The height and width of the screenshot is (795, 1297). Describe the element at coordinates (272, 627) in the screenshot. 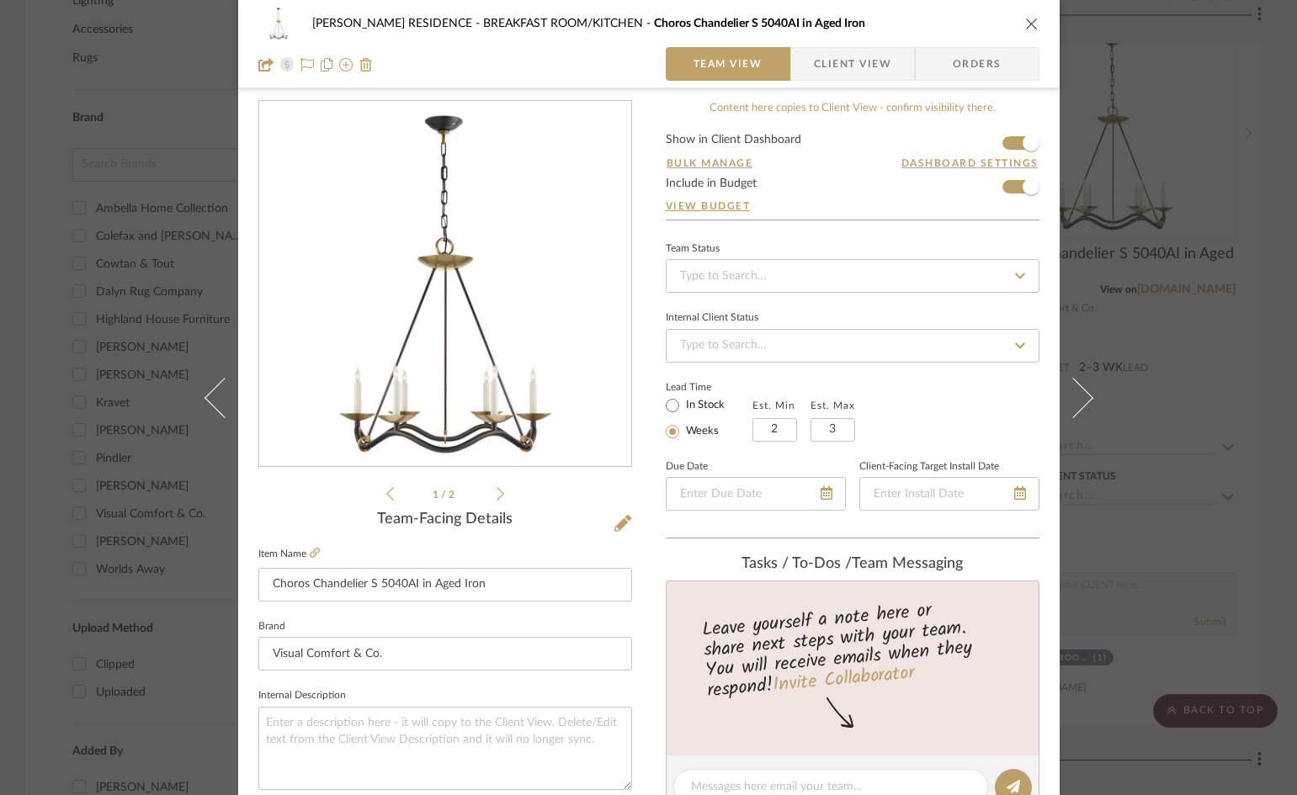

I see `label: Brand` at that location.